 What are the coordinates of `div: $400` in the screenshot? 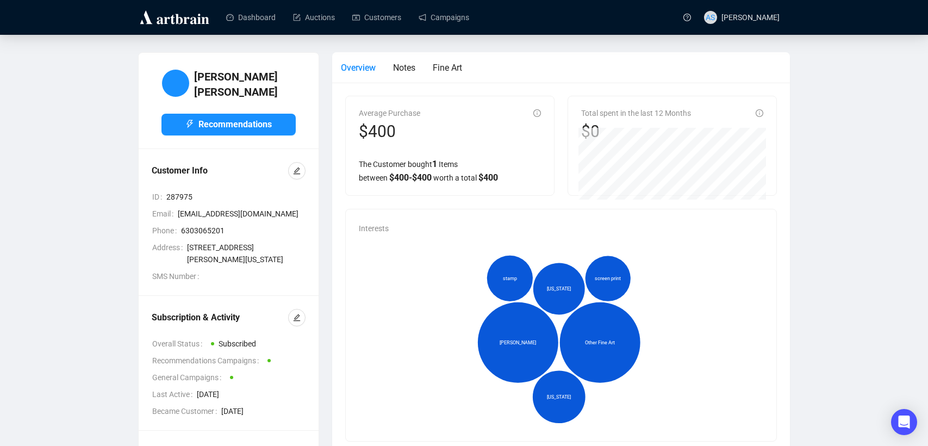 It's located at (389, 132).